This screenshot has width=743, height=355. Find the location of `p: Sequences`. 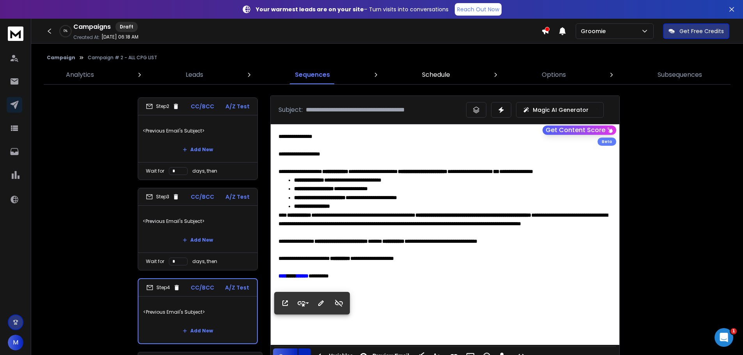

p: Sequences is located at coordinates (313, 75).